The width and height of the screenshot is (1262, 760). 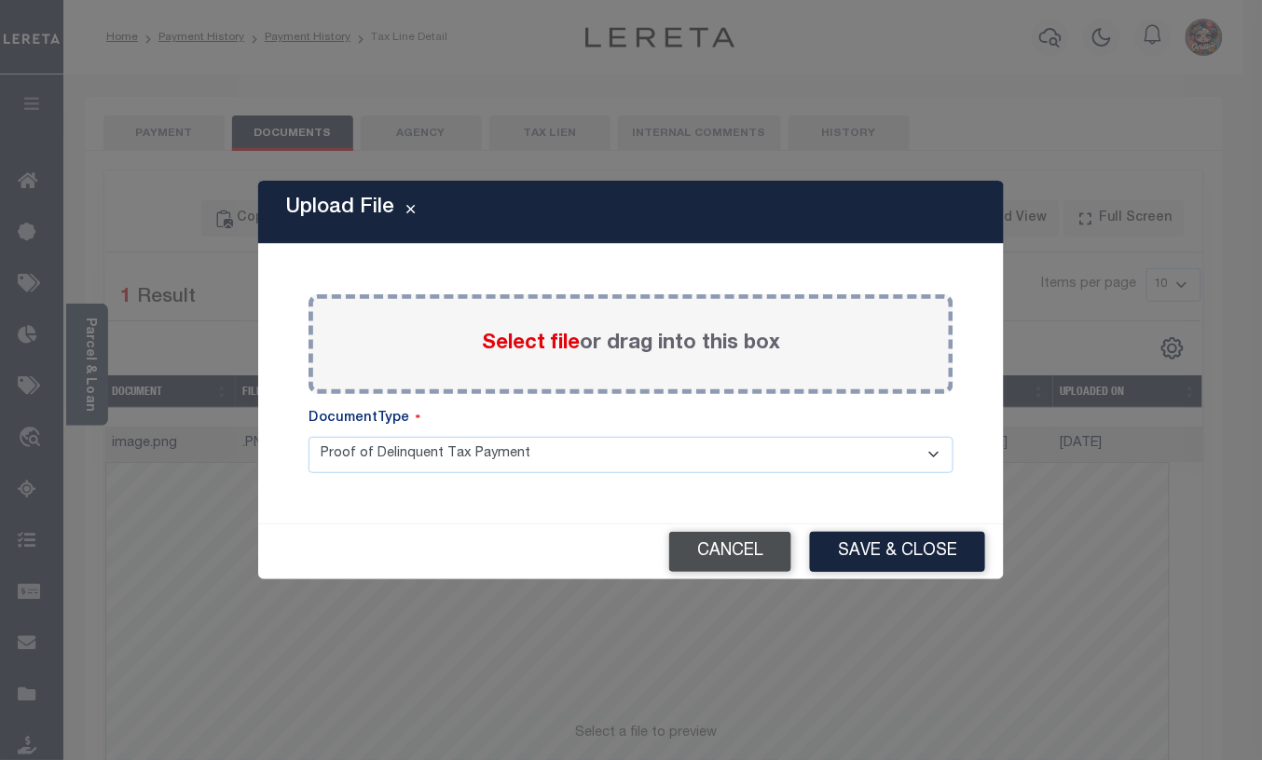 I want to click on label: DocumentType, so click(x=364, y=419).